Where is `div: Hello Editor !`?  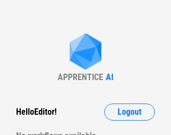
div: Hello Editor ! is located at coordinates (36, 112).